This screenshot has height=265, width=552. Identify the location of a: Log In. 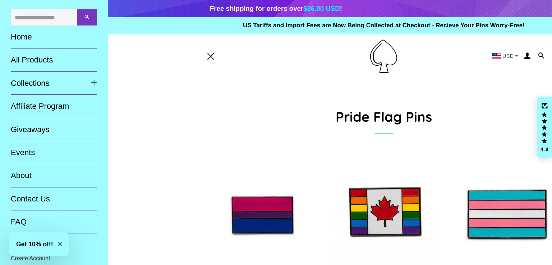
(54, 244).